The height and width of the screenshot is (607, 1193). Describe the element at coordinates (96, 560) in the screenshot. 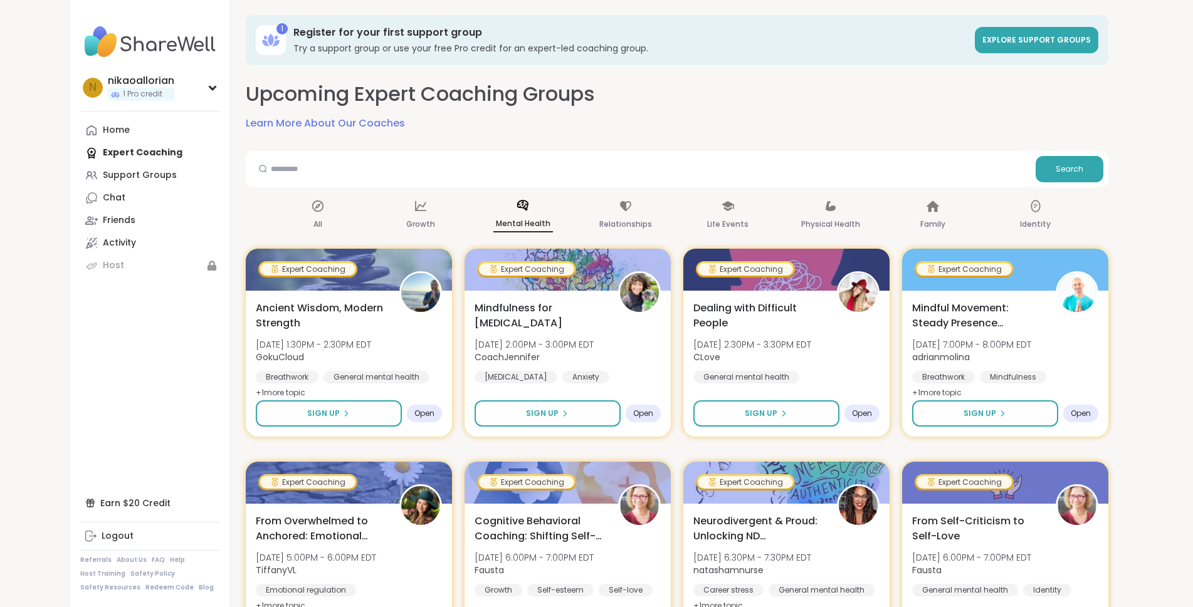

I see `a: Referrals` at that location.